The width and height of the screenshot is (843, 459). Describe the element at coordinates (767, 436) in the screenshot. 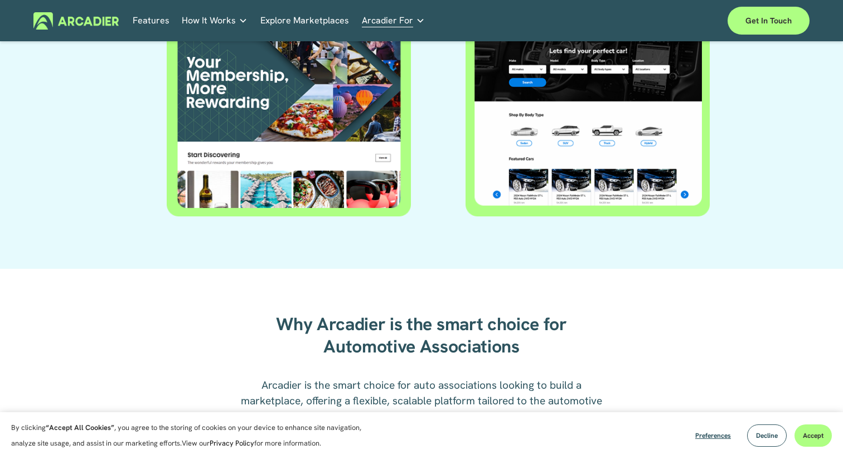

I see `button: Decline` at that location.